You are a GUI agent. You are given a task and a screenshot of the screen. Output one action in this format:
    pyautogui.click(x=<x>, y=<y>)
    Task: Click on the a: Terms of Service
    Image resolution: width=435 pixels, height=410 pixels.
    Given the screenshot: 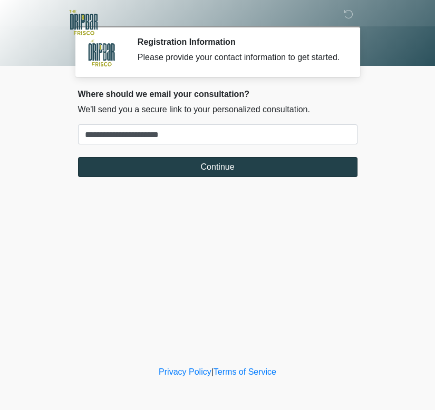 What is the action you would take?
    pyautogui.click(x=244, y=371)
    